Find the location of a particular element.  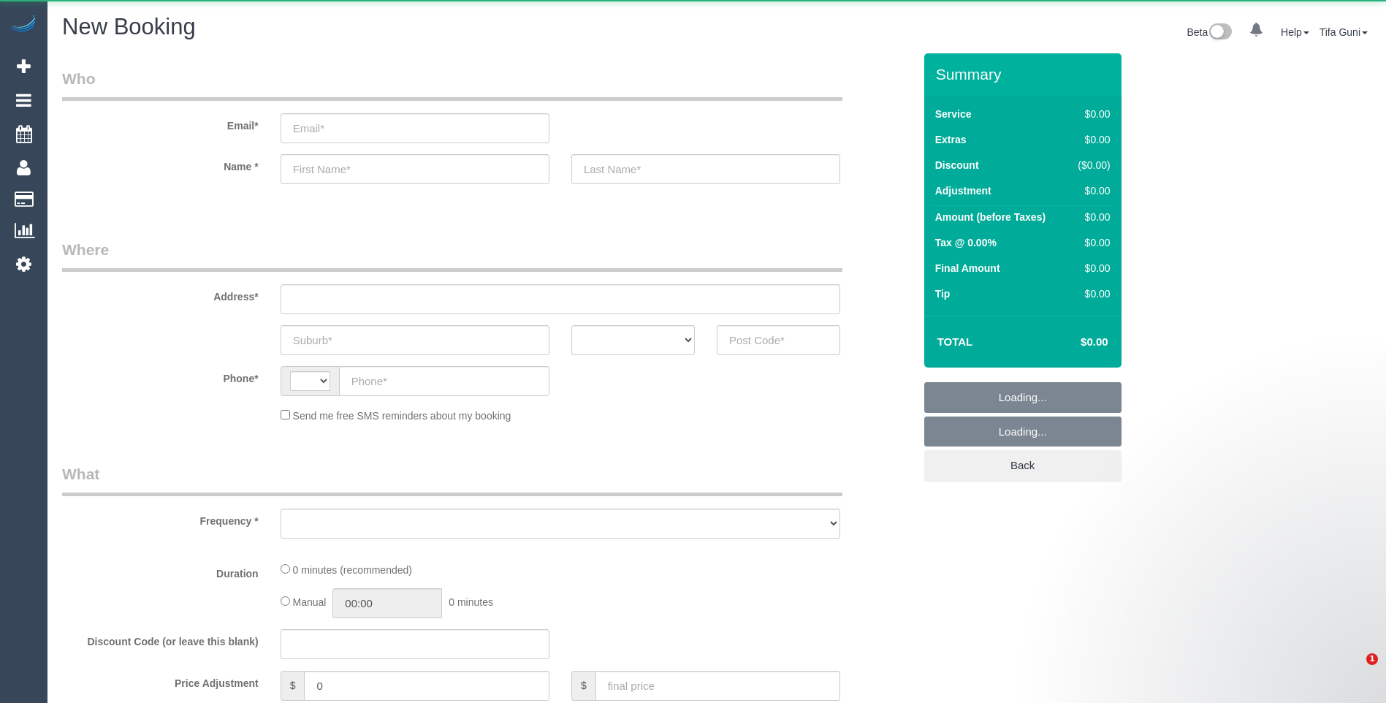

a: Back is located at coordinates (1023, 465).